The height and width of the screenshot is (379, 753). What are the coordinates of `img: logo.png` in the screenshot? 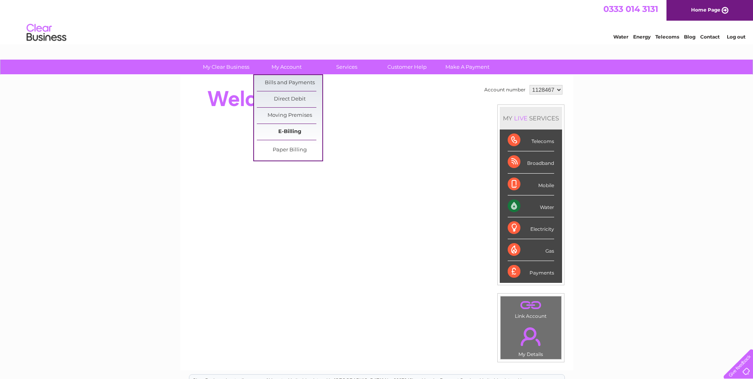 It's located at (46, 33).